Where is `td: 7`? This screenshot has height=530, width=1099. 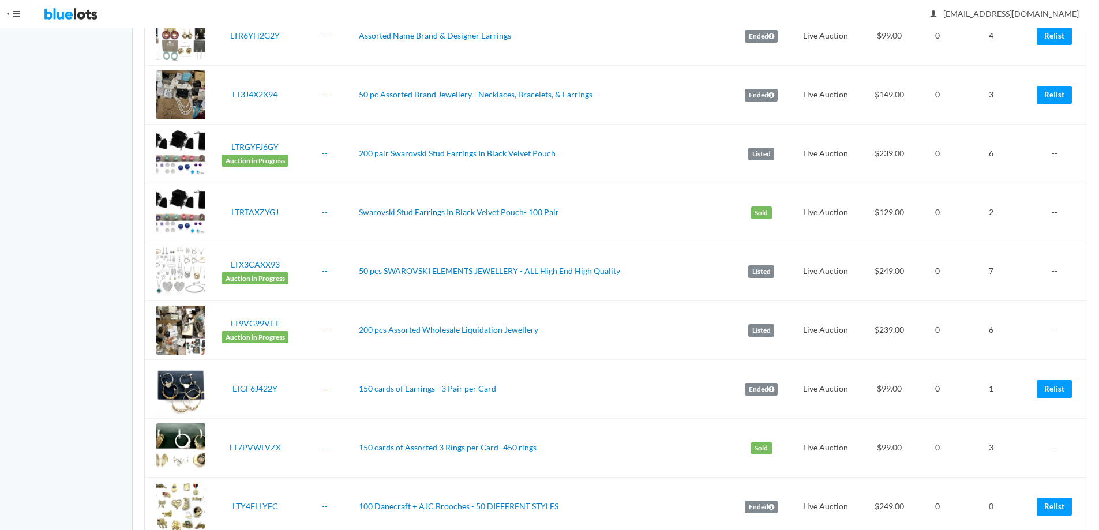 td: 7 is located at coordinates (991, 272).